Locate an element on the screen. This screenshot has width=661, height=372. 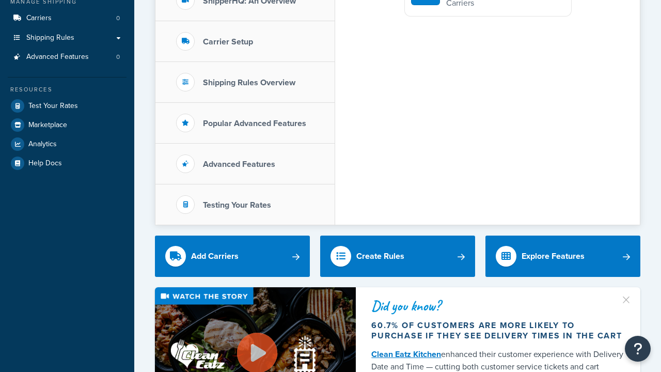
a: Advanced Features0 is located at coordinates (67, 57).